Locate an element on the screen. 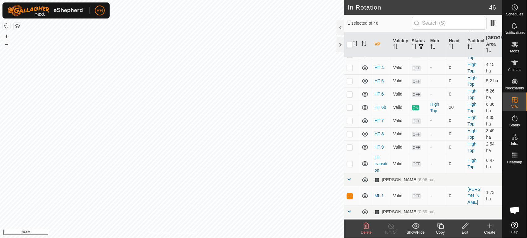 The image size is (527, 238). span: Status is located at coordinates (514, 125).